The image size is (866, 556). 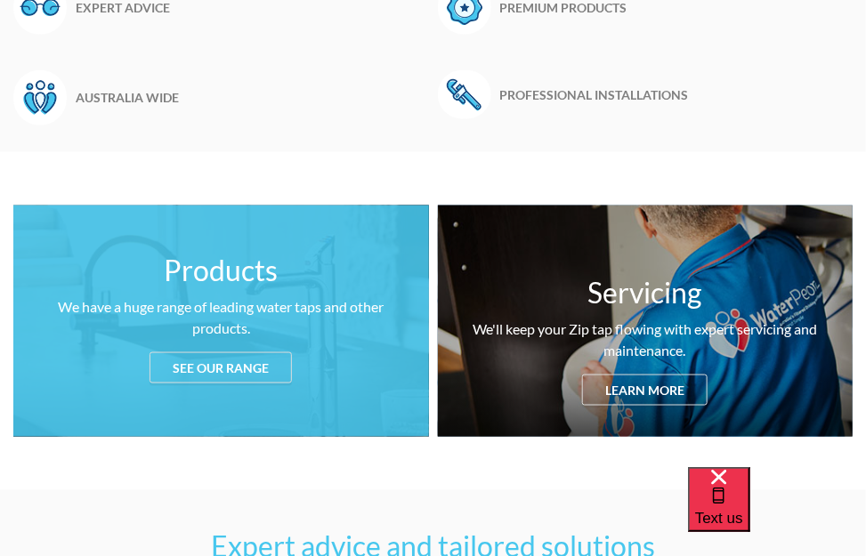 I want to click on div: We'll keep your Zip tap flowing with expert servicing and maintenance., so click(x=645, y=340).